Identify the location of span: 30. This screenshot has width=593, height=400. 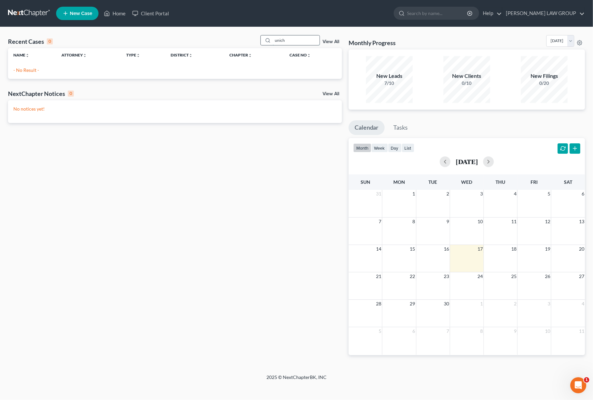
(446, 304).